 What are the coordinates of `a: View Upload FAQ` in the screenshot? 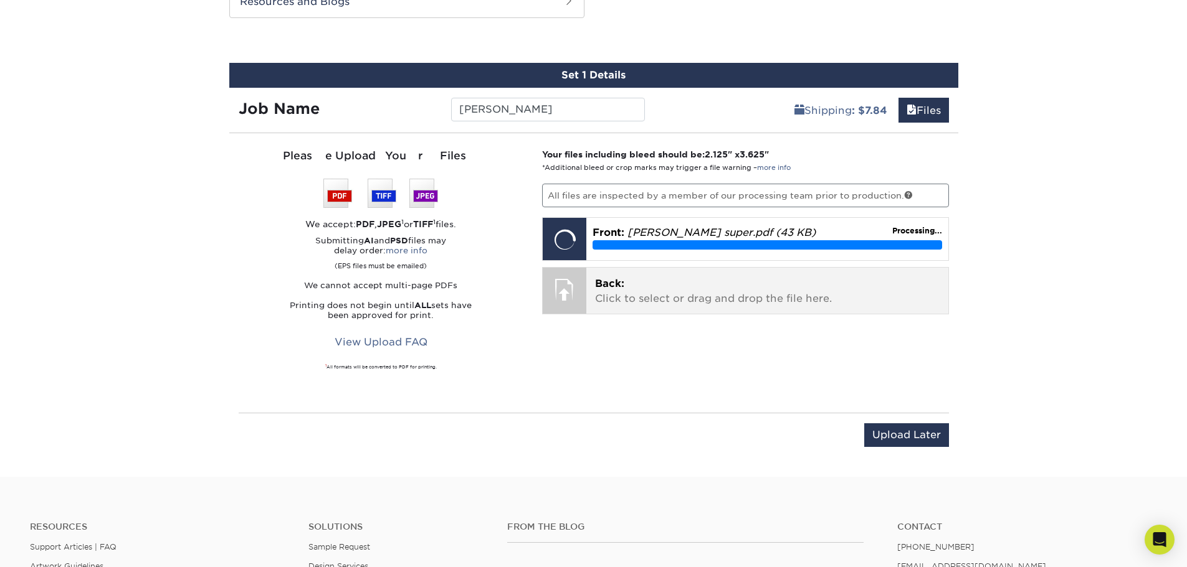 It's located at (381, 343).